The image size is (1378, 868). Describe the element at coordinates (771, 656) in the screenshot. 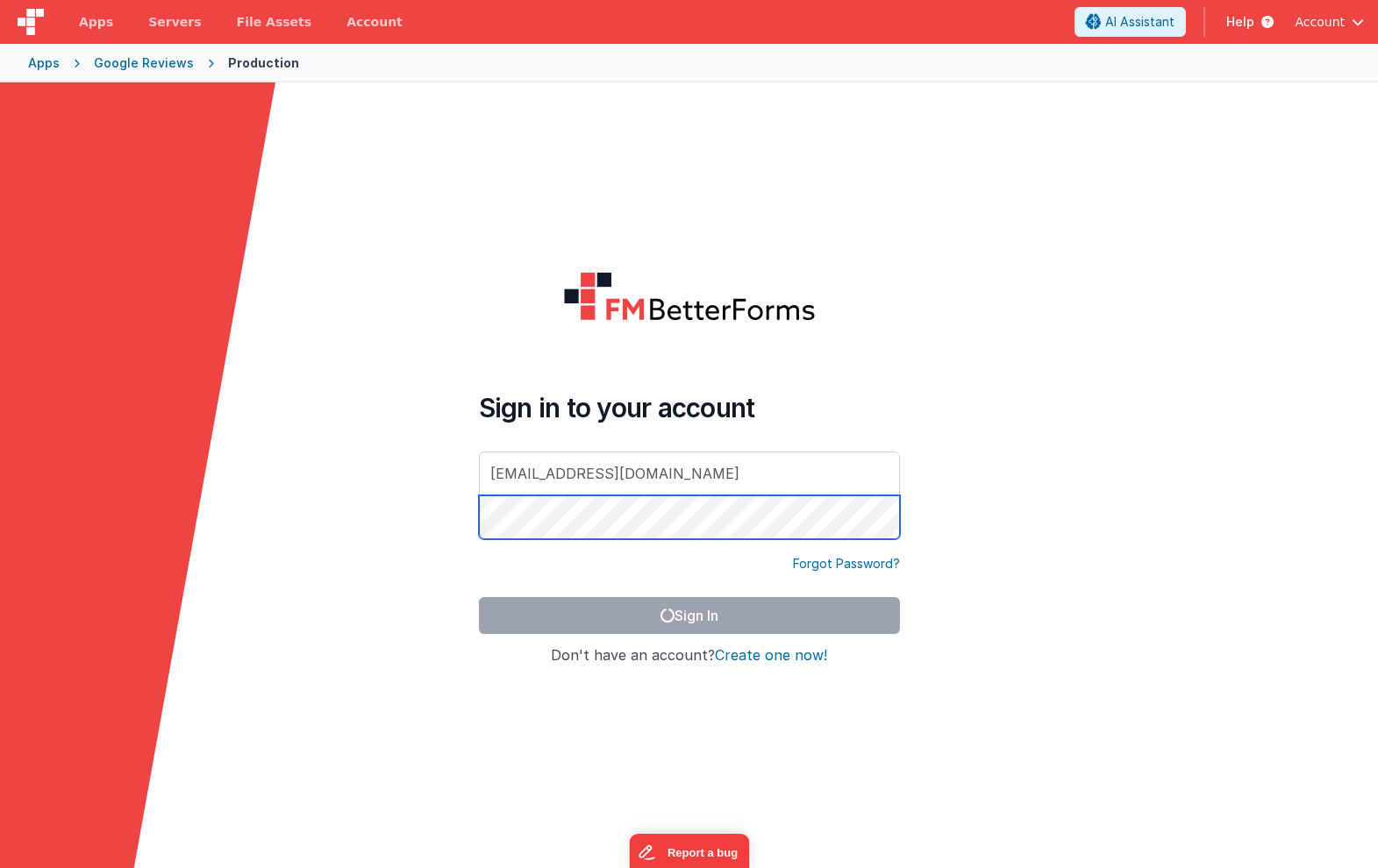

I see `button: Create one now!` at that location.